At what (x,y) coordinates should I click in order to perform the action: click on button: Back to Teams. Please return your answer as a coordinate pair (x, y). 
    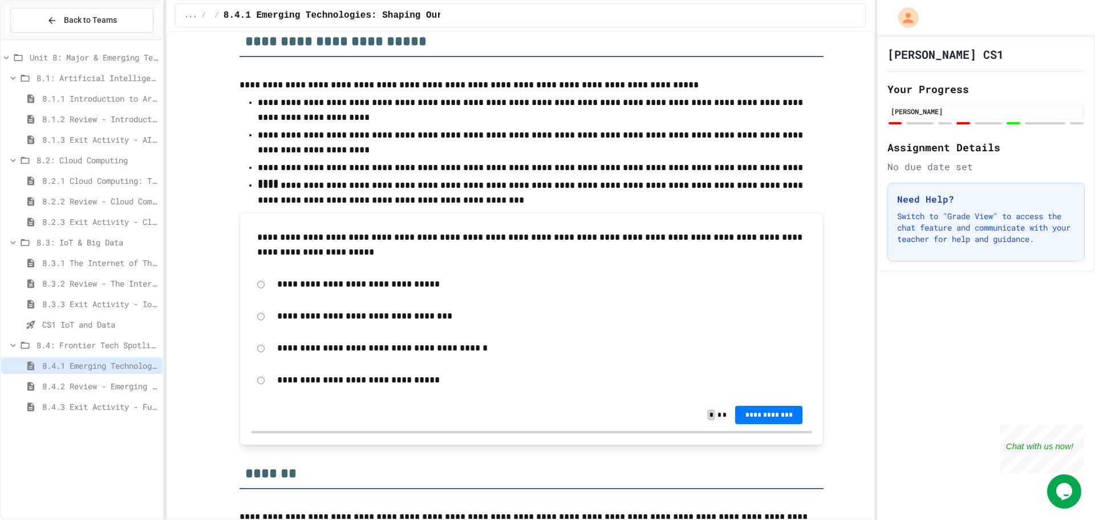
    Looking at the image, I should click on (82, 20).